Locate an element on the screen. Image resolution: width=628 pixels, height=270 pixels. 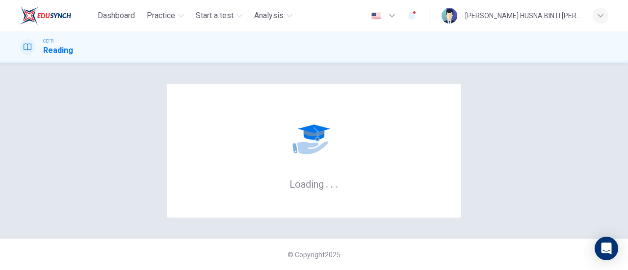
a: Dashboard is located at coordinates (116, 16).